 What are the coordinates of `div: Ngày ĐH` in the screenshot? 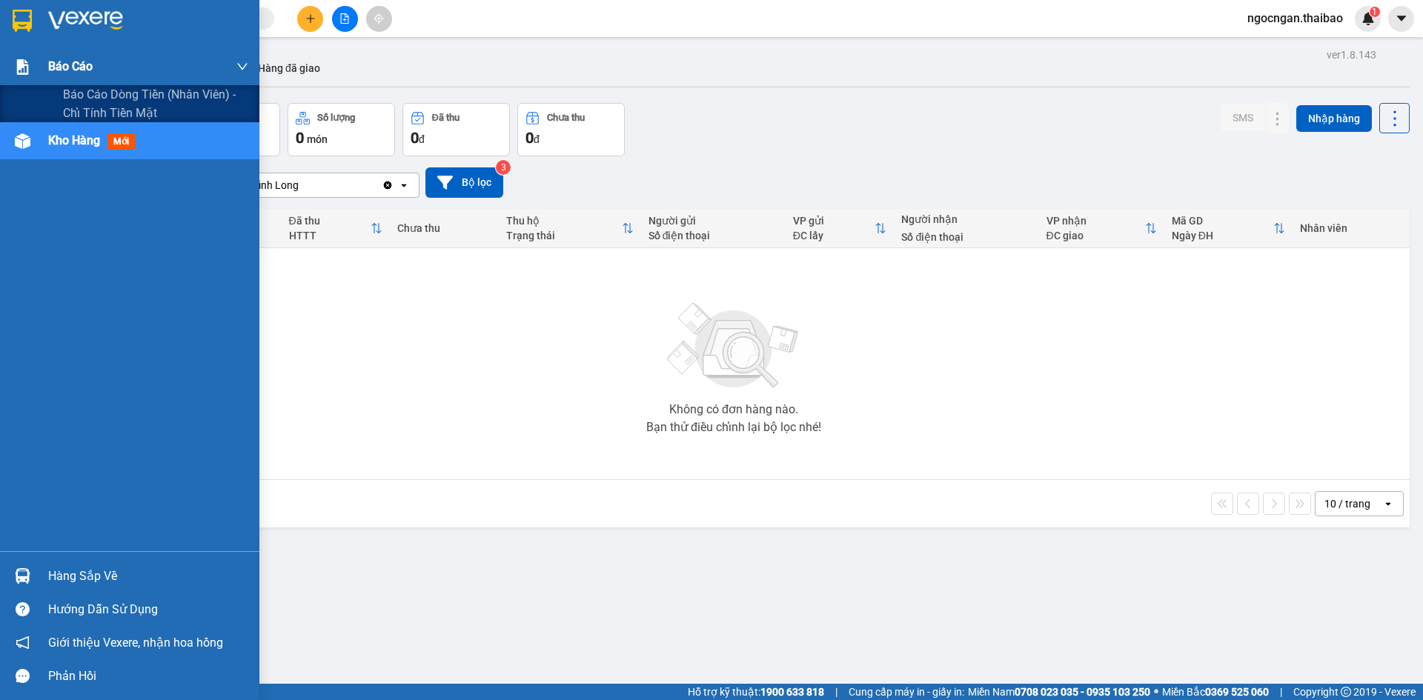 It's located at (1222, 236).